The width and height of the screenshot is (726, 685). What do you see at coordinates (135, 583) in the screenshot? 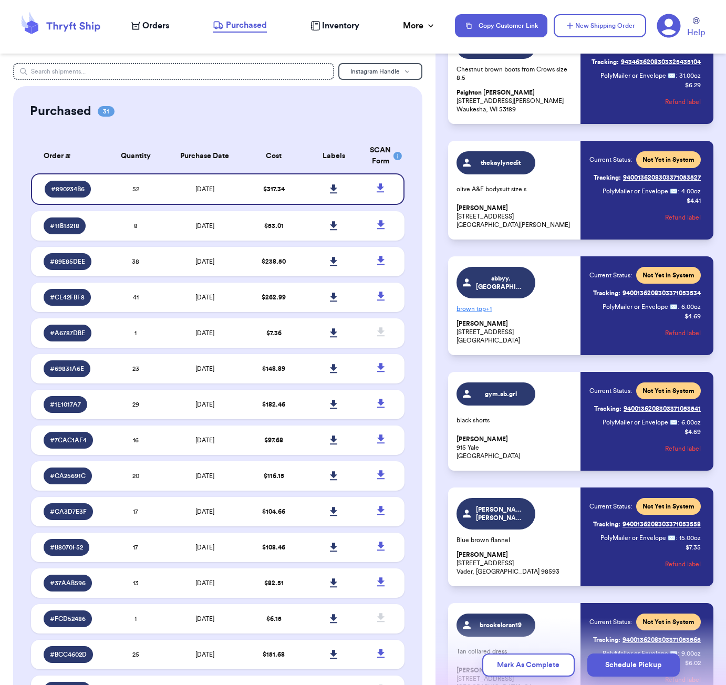
I see `span: 13` at bounding box center [135, 583].